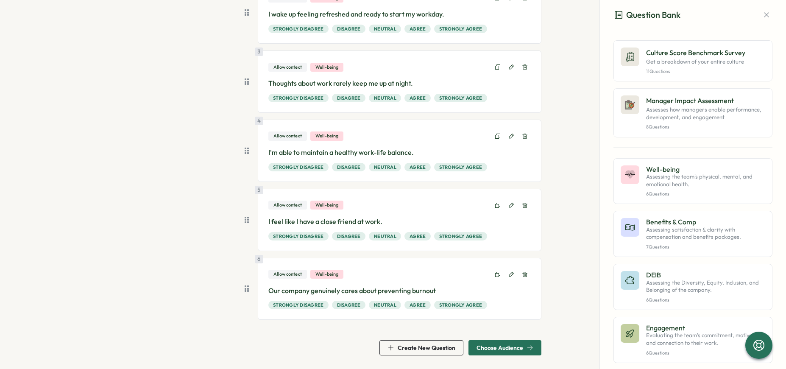  Describe the element at coordinates (426, 348) in the screenshot. I see `span: Create New Question` at that location.